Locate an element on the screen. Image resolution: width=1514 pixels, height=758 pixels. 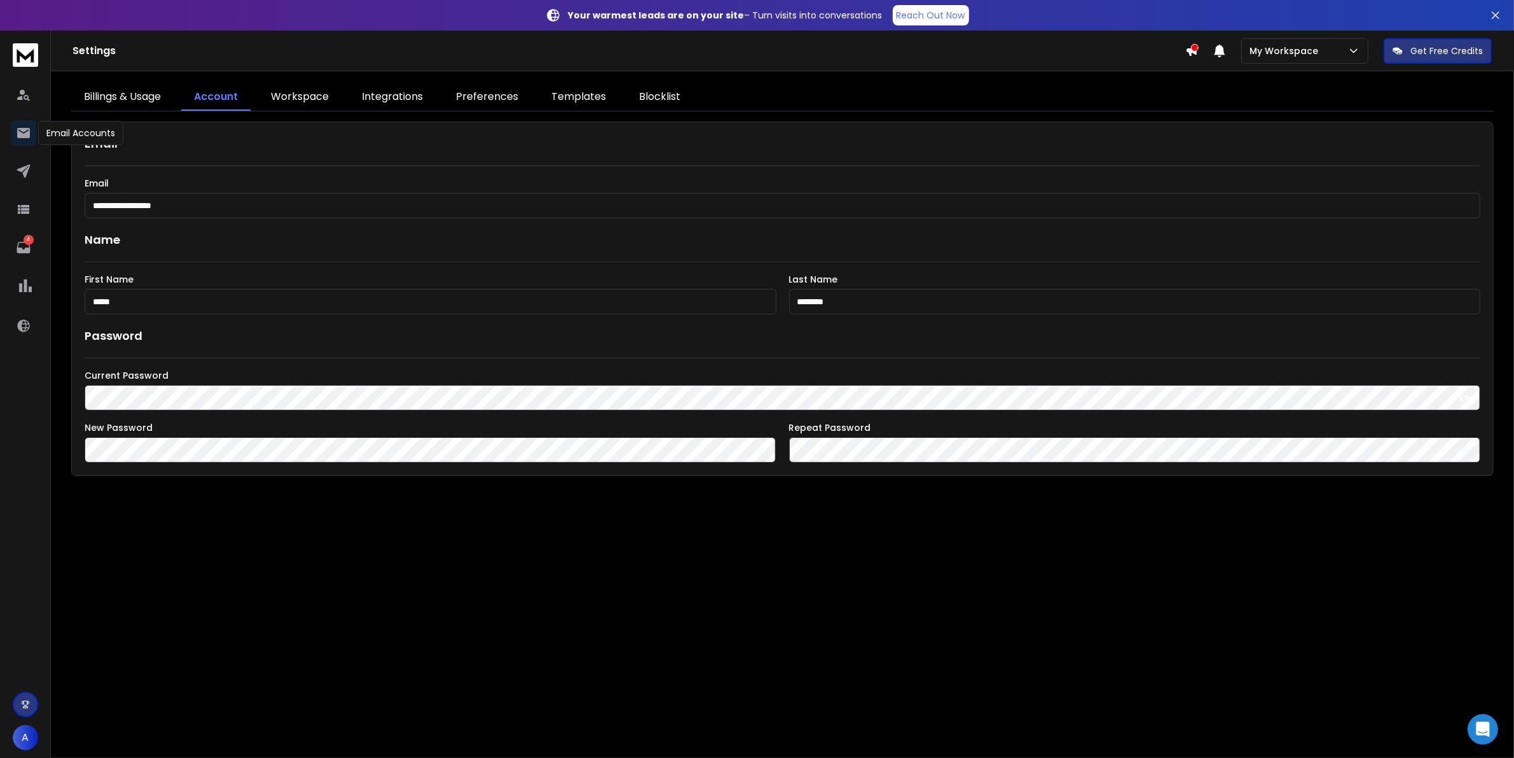
label: Last Name is located at coordinates (1135, 279).